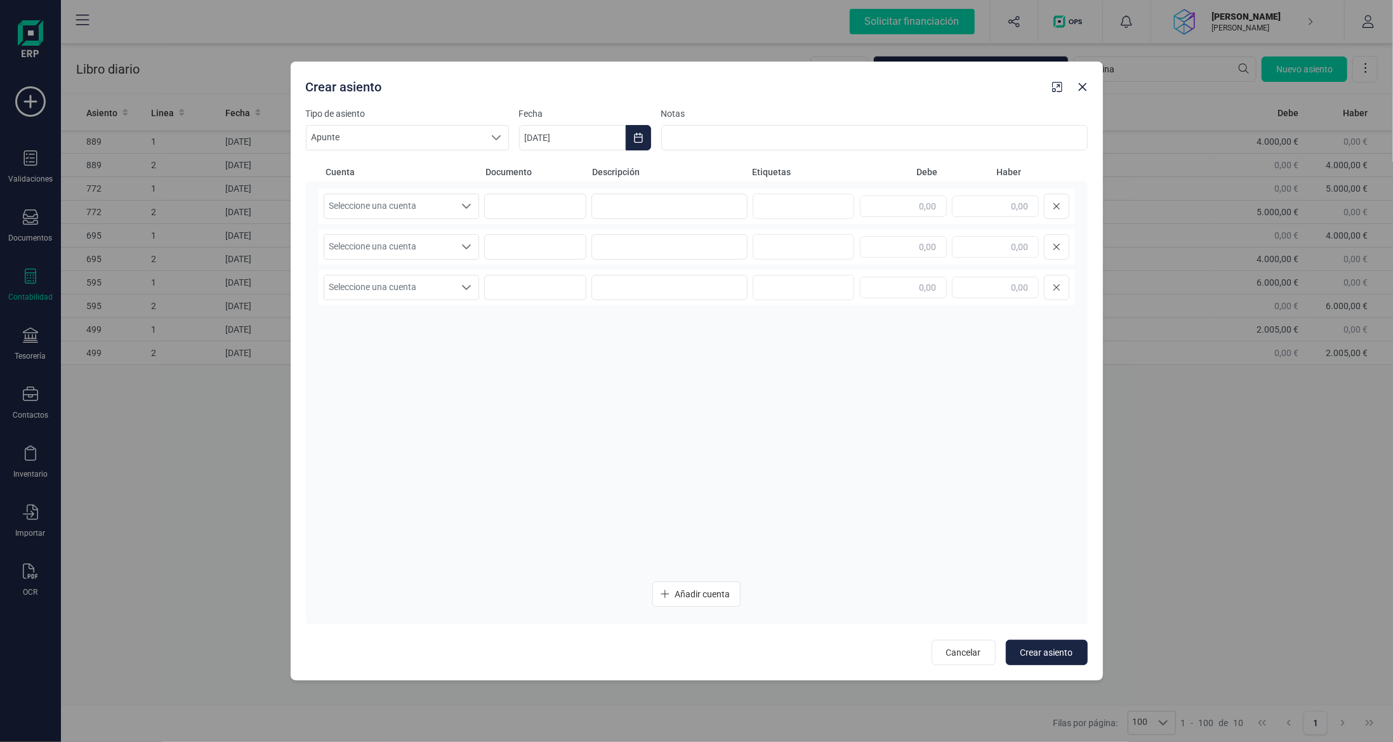 The image size is (1393, 742). What do you see at coordinates (639, 138) in the screenshot?
I see `button: Choose Date` at bounding box center [639, 138].